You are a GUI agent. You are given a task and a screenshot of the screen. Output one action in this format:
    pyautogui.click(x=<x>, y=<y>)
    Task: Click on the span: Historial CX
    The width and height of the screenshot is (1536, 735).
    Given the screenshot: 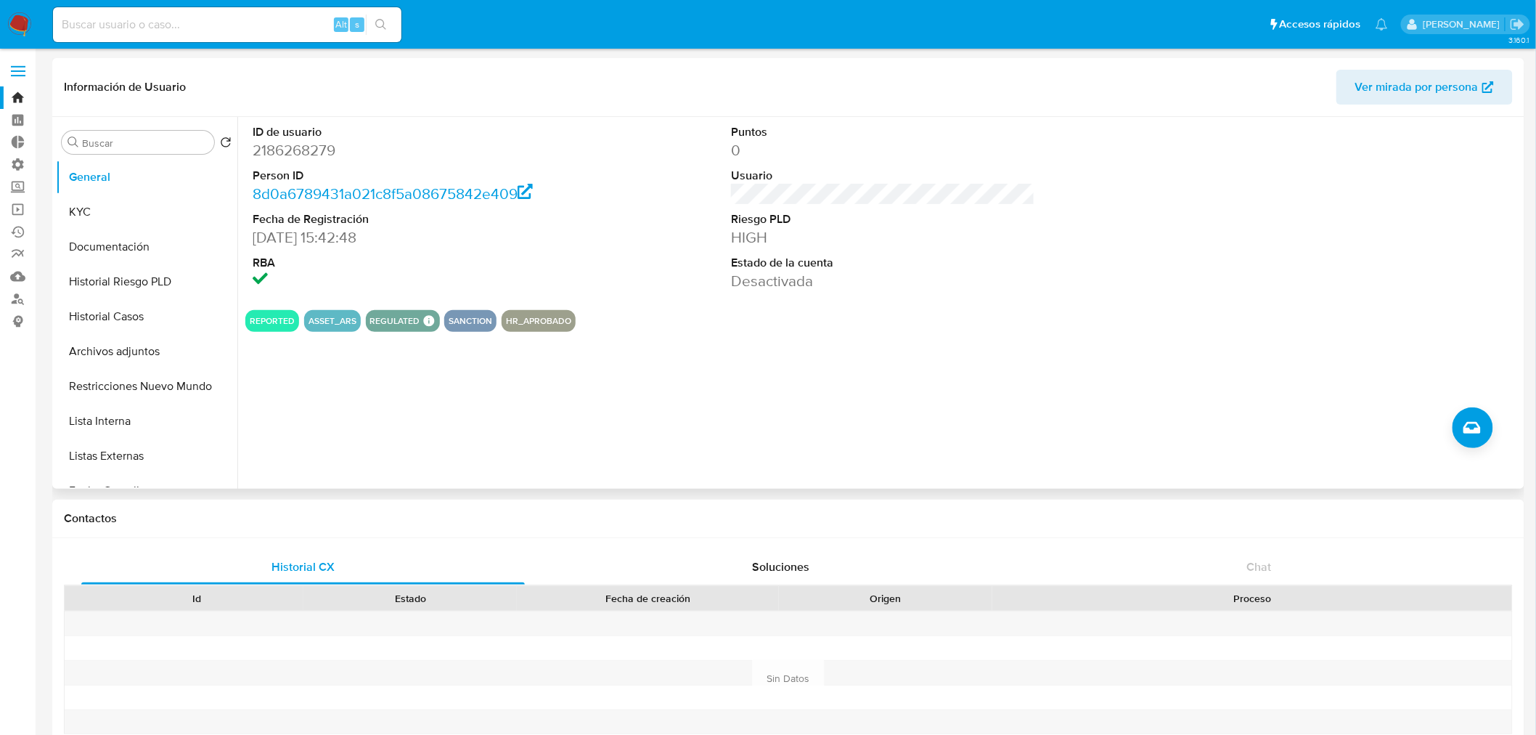 What is the action you would take?
    pyautogui.click(x=303, y=566)
    